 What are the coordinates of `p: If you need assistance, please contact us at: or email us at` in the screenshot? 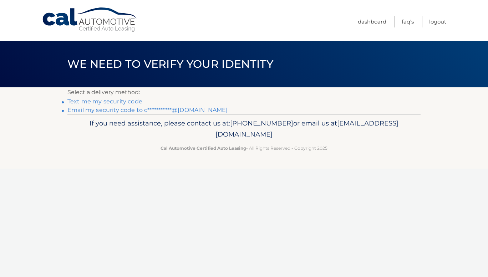 It's located at (244, 129).